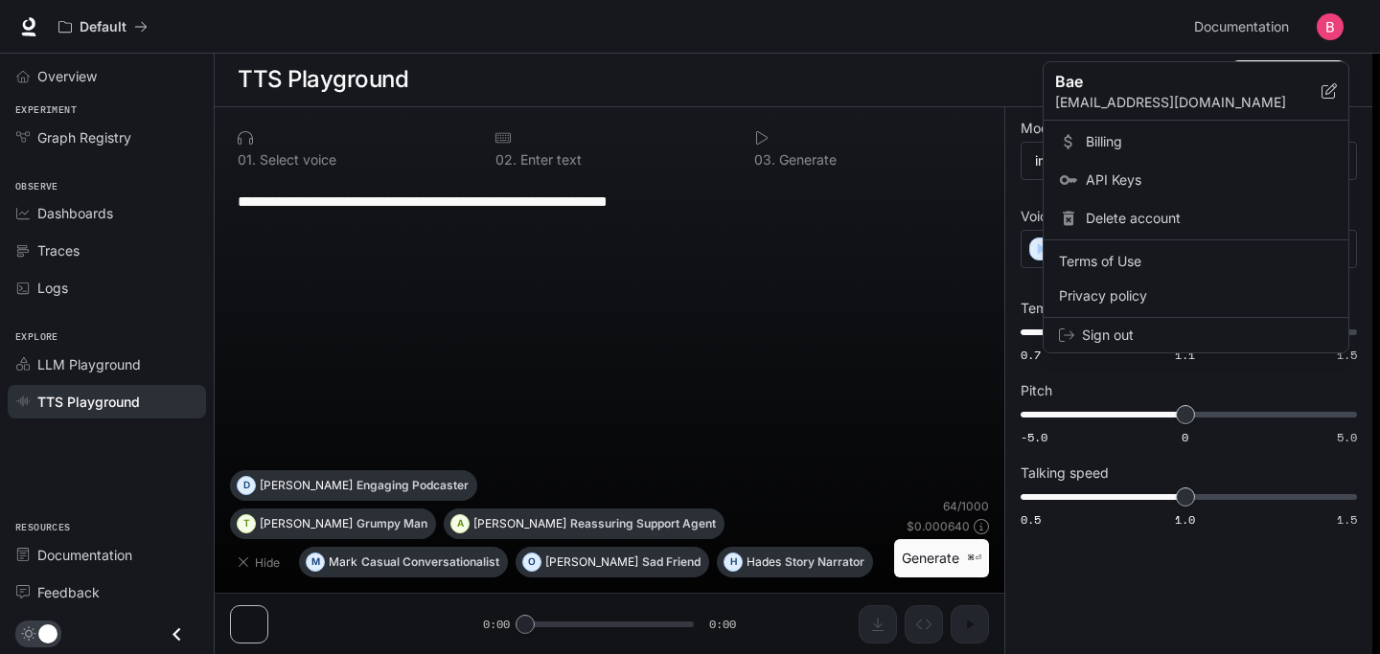  What do you see at coordinates (1196, 296) in the screenshot?
I see `a: Privacy policy` at bounding box center [1196, 296].